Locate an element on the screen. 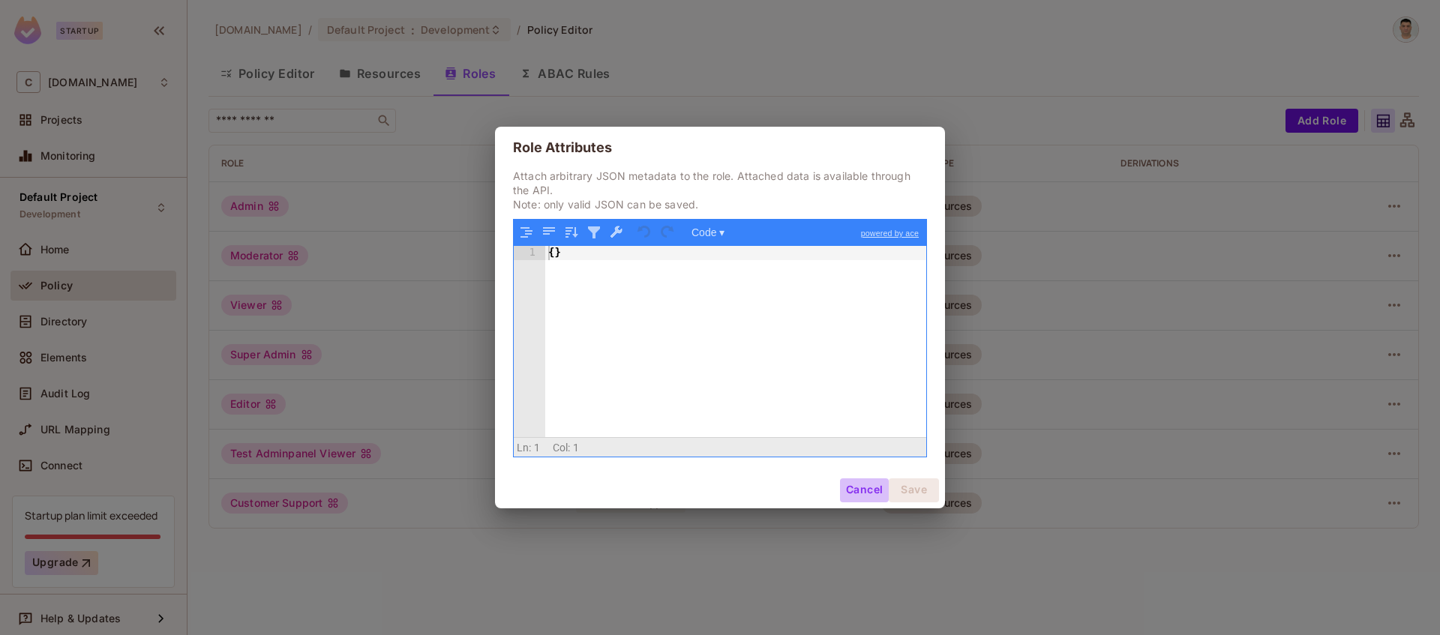 The image size is (1440, 635). button: Save is located at coordinates (913, 490).